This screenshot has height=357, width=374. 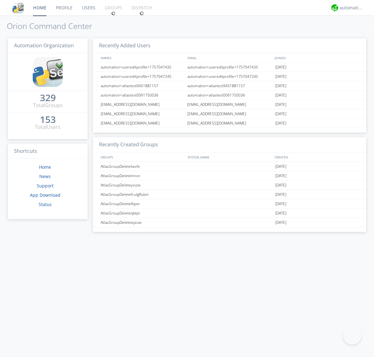 What do you see at coordinates (351, 8) in the screenshot?
I see `div: automation+atlas` at bounding box center [351, 8].